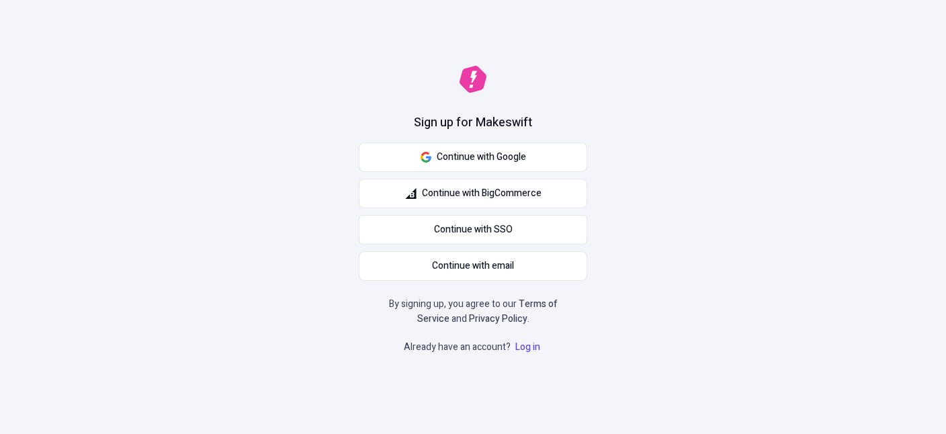  Describe the element at coordinates (473, 266) in the screenshot. I see `span: Continue with email` at that location.